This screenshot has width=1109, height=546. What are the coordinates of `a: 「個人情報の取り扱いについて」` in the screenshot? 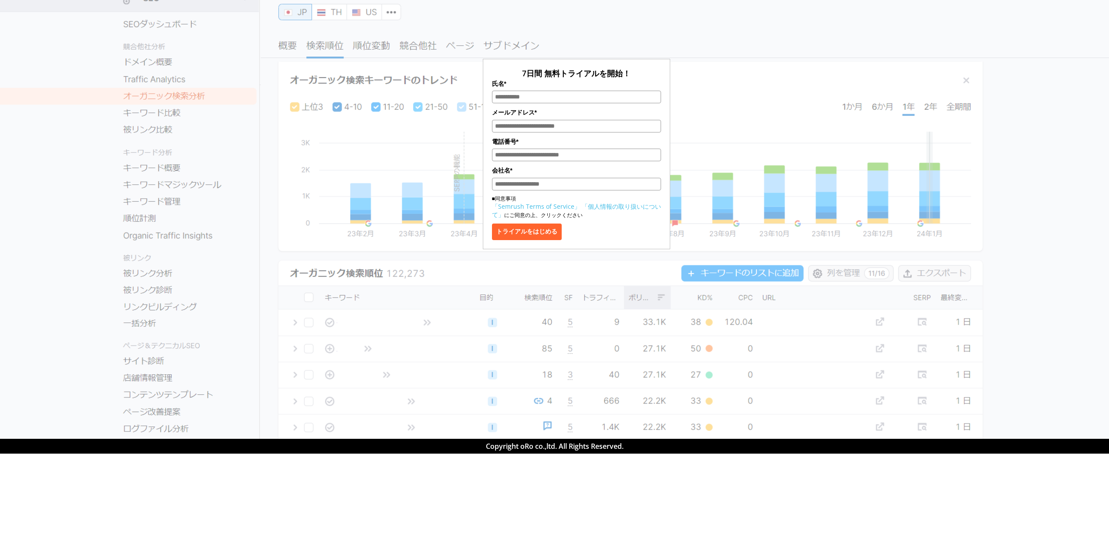 It's located at (577, 210).